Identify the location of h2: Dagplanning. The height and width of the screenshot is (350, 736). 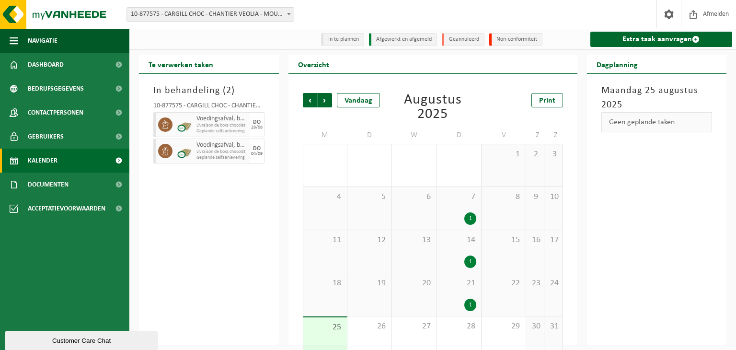
(617, 64).